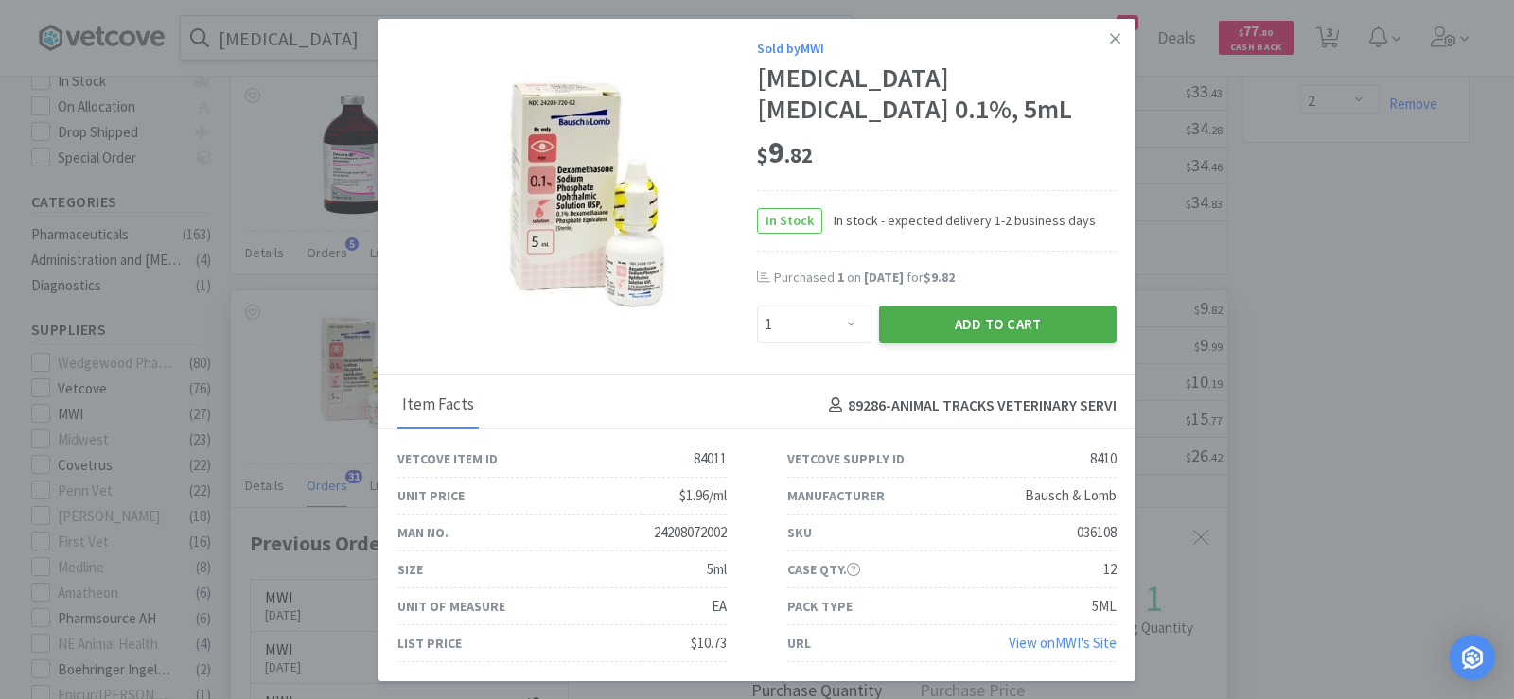 Image resolution: width=1514 pixels, height=699 pixels. Describe the element at coordinates (1104, 606) in the screenshot. I see `div: 5ML` at that location.